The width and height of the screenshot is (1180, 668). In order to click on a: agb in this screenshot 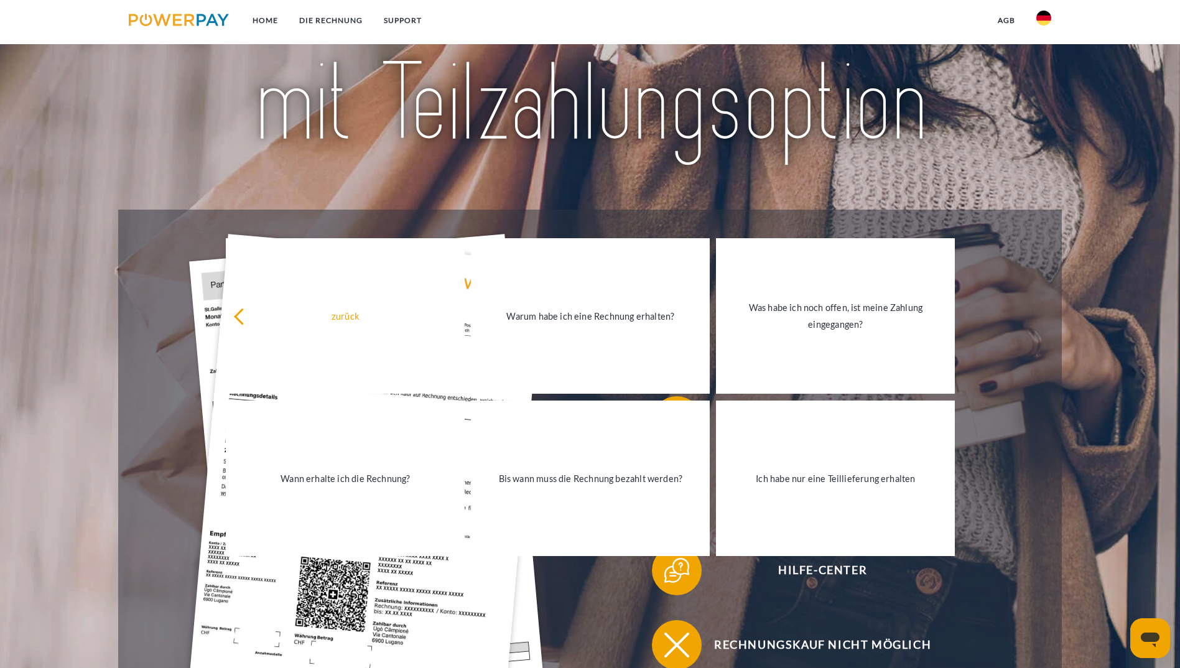, I will do `click(1006, 21)`.